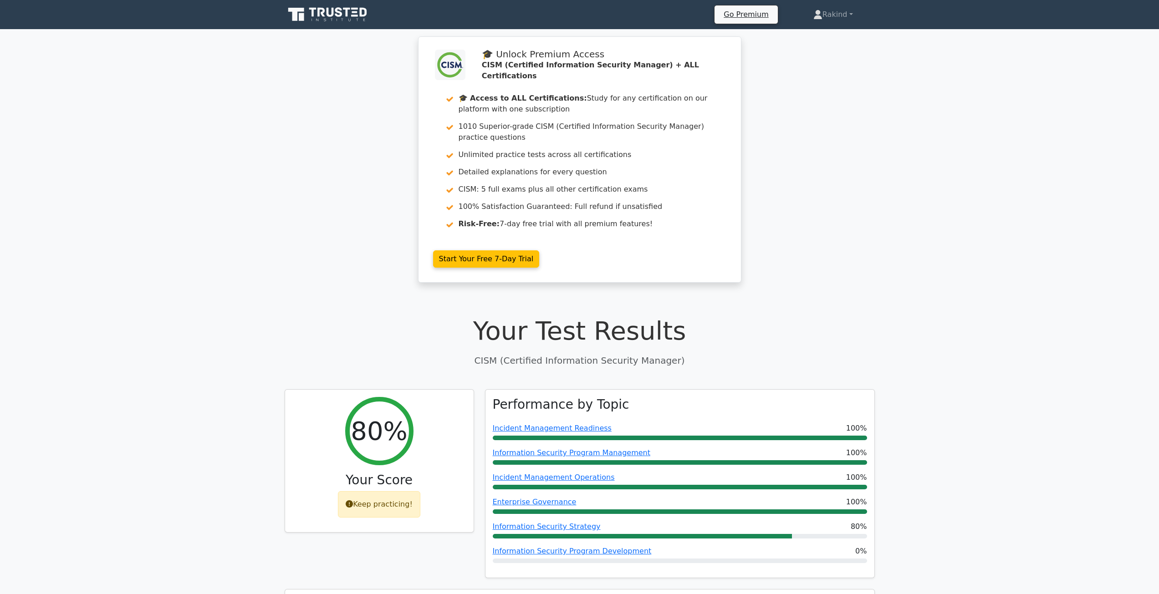 This screenshot has width=1159, height=594. I want to click on a: Incident Management Operations, so click(554, 477).